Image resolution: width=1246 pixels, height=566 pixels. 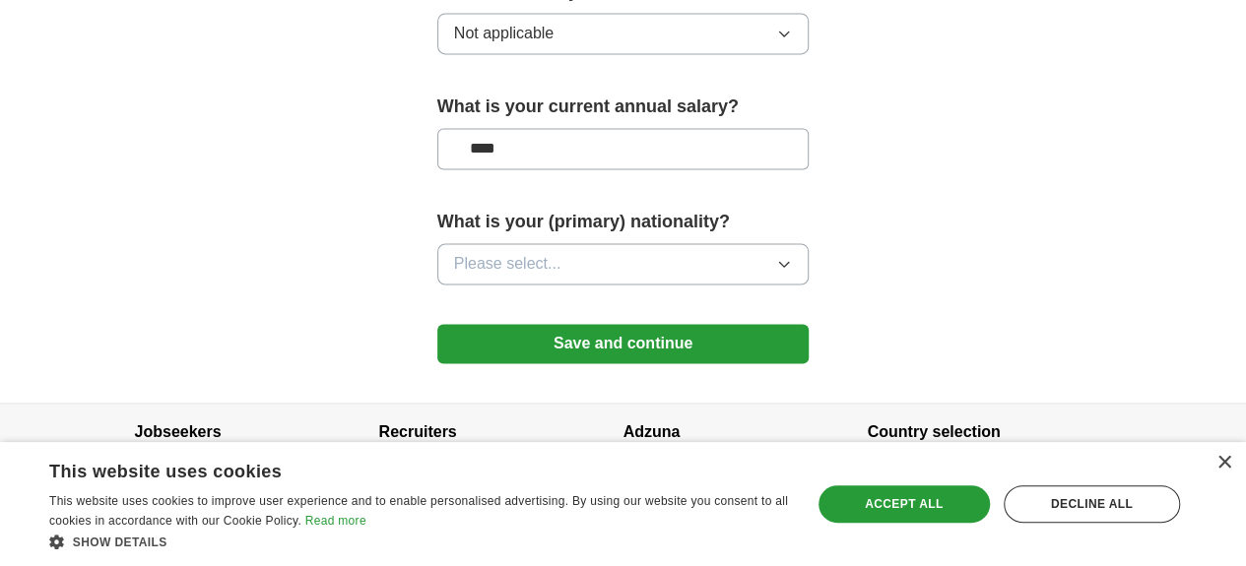 I want to click on span: Not applicable, so click(x=503, y=33).